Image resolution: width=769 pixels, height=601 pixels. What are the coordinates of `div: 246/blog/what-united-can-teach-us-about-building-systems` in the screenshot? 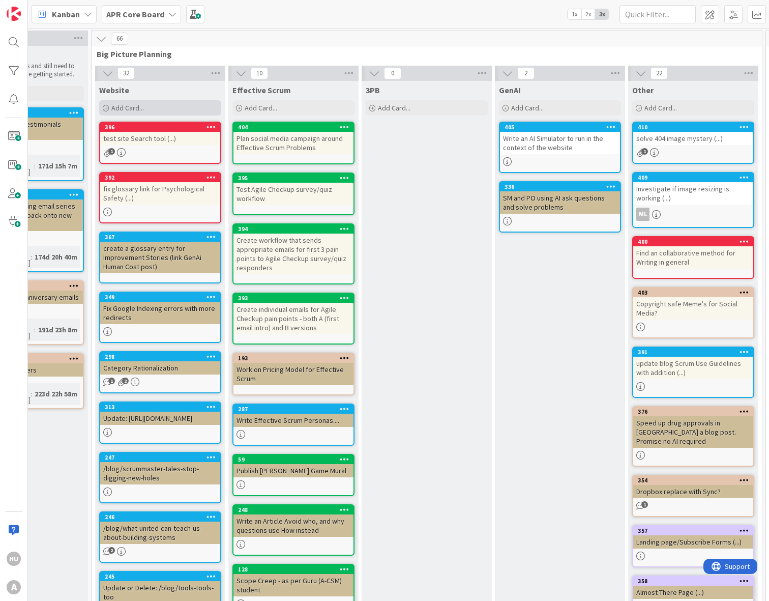 It's located at (160, 528).